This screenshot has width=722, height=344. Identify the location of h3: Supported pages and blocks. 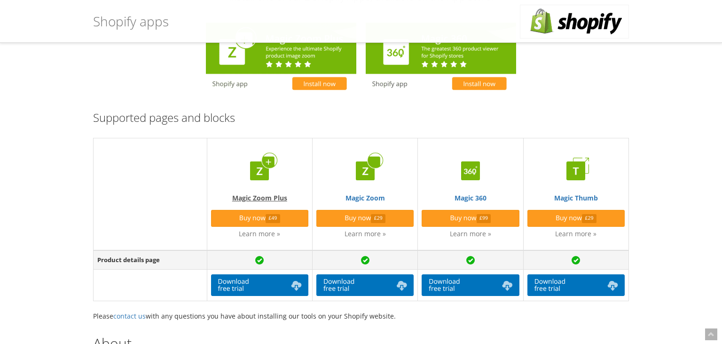
(361, 118).